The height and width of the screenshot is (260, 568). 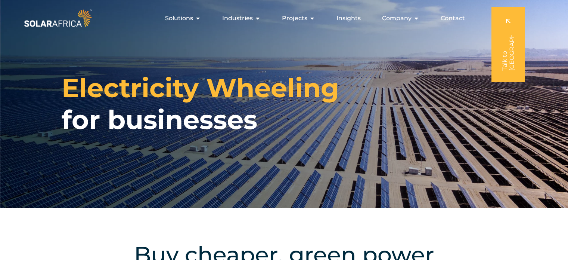 What do you see at coordinates (282, 18) in the screenshot?
I see `nav: Menu` at bounding box center [282, 18].